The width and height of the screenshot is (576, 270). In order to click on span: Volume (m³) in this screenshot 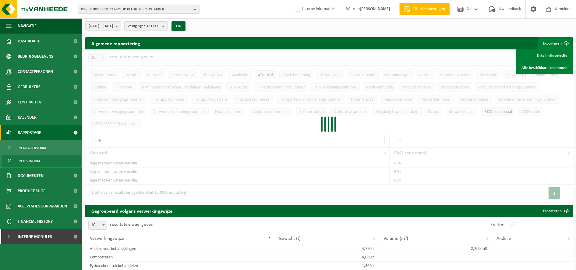, I will do `click(396, 238)`.